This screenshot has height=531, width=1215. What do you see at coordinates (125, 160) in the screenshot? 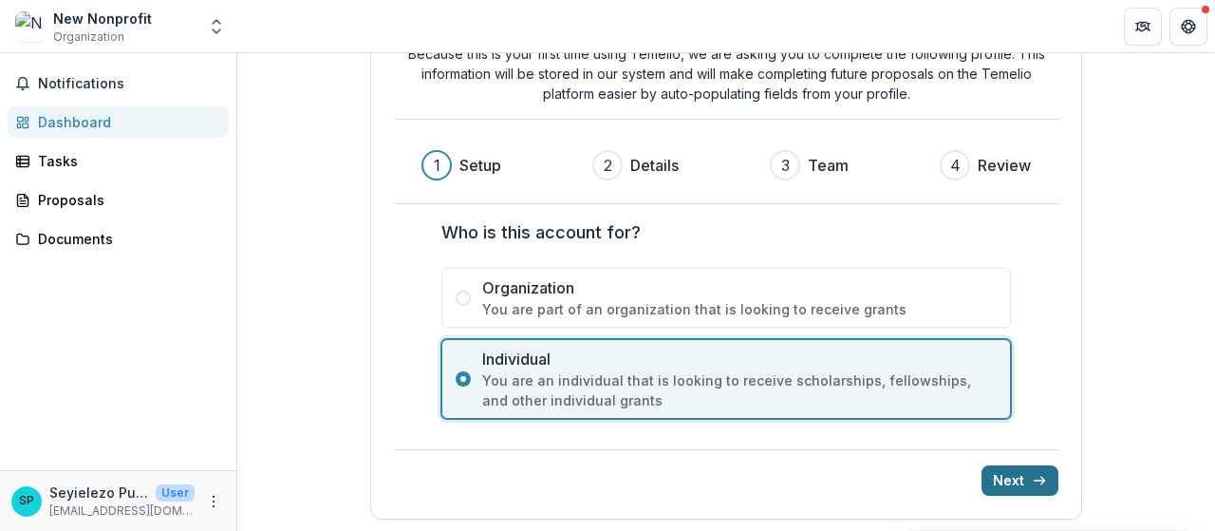
I see `div: Tasks` at bounding box center [125, 160].